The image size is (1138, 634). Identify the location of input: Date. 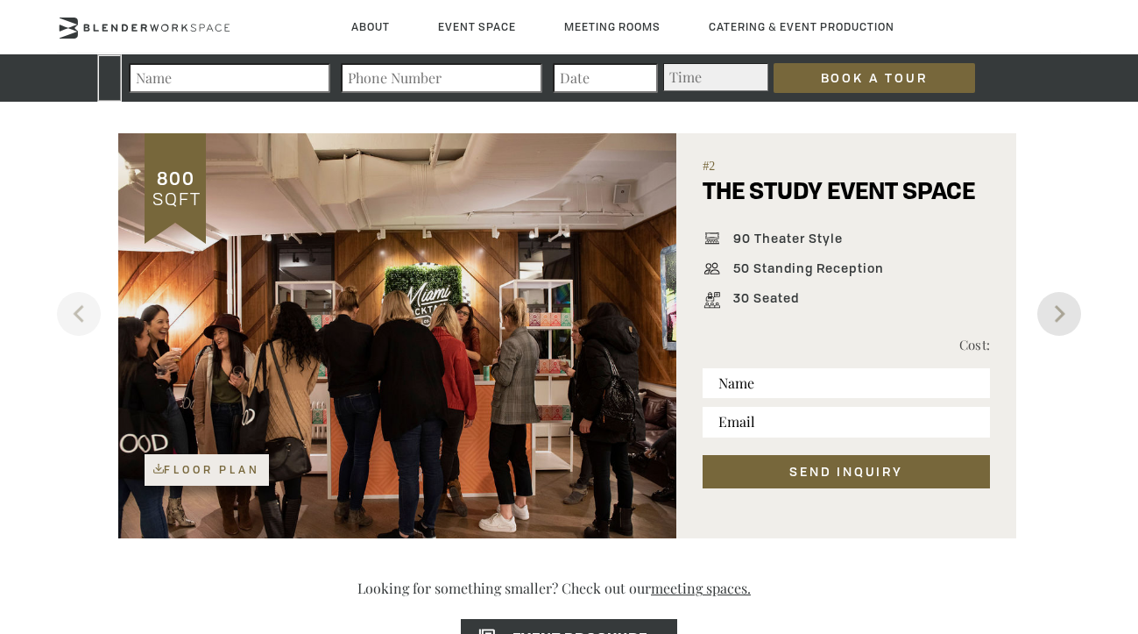
(606, 78).